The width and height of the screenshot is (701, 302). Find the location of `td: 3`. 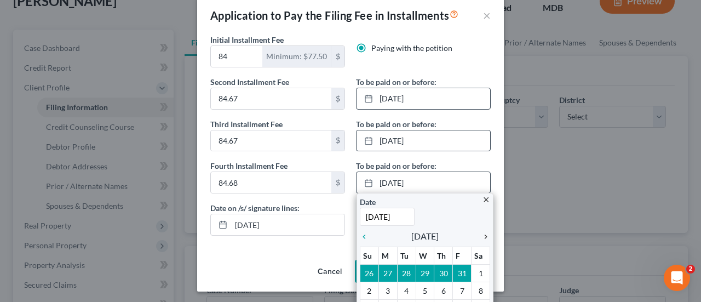

td: 3 is located at coordinates (388, 291).